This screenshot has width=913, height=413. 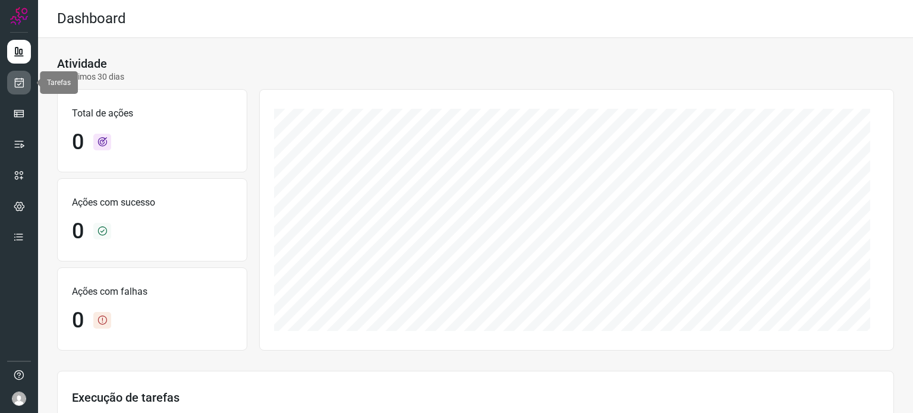 What do you see at coordinates (59, 83) in the screenshot?
I see `span: Tarefas` at bounding box center [59, 83].